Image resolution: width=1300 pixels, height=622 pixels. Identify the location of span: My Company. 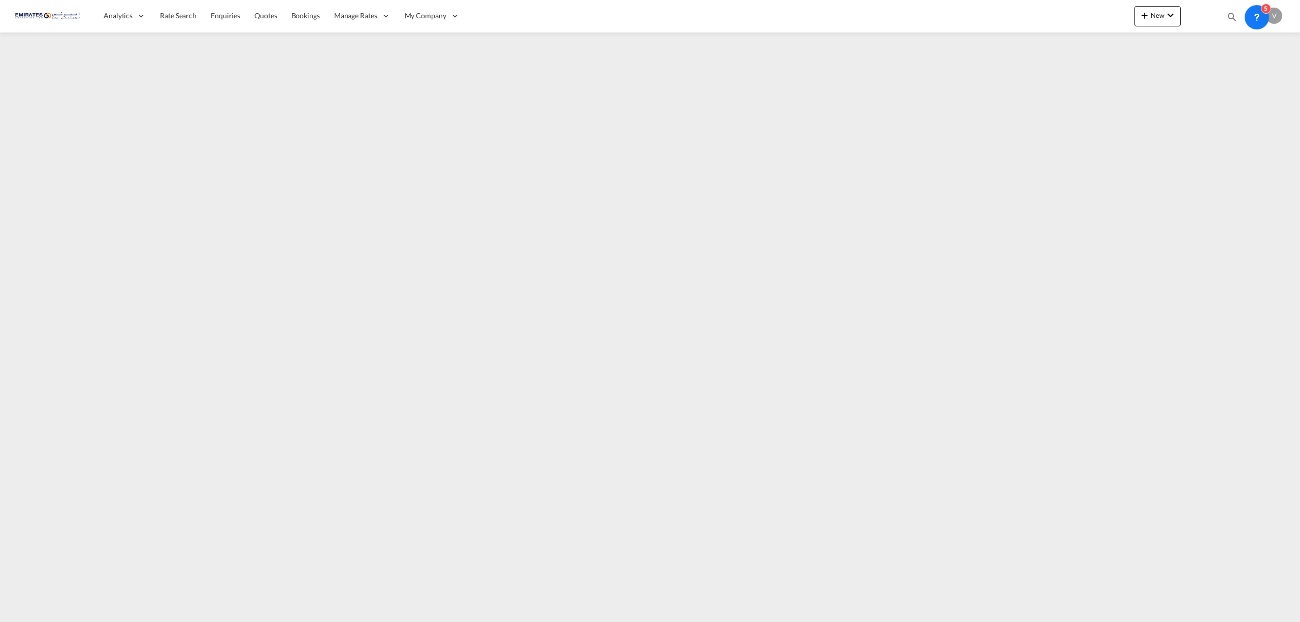
(426, 16).